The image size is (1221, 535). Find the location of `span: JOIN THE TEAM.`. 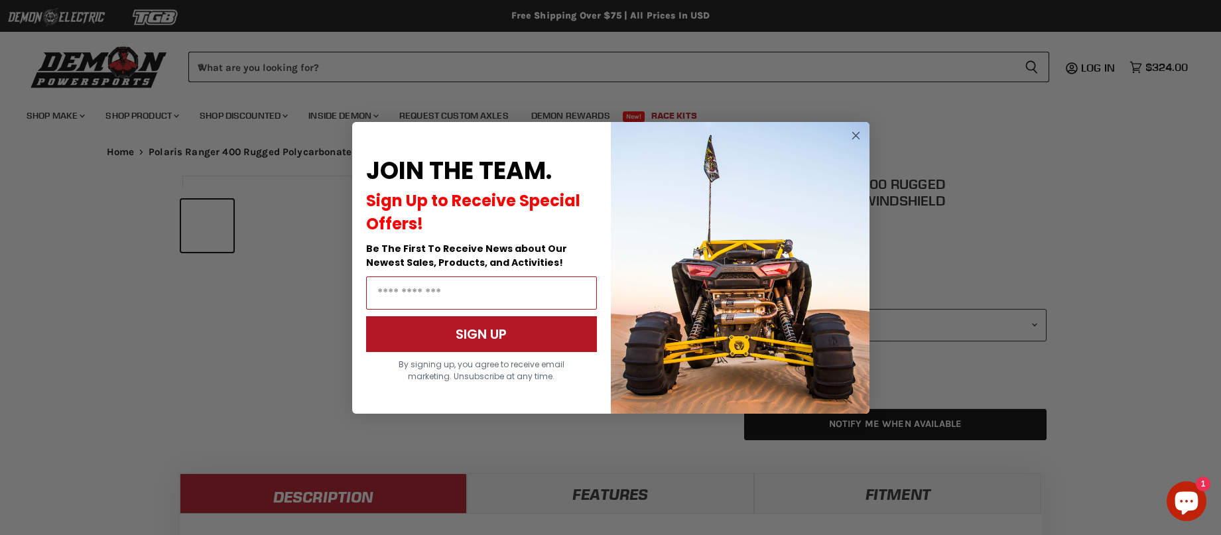

span: JOIN THE TEAM. is located at coordinates (459, 170).